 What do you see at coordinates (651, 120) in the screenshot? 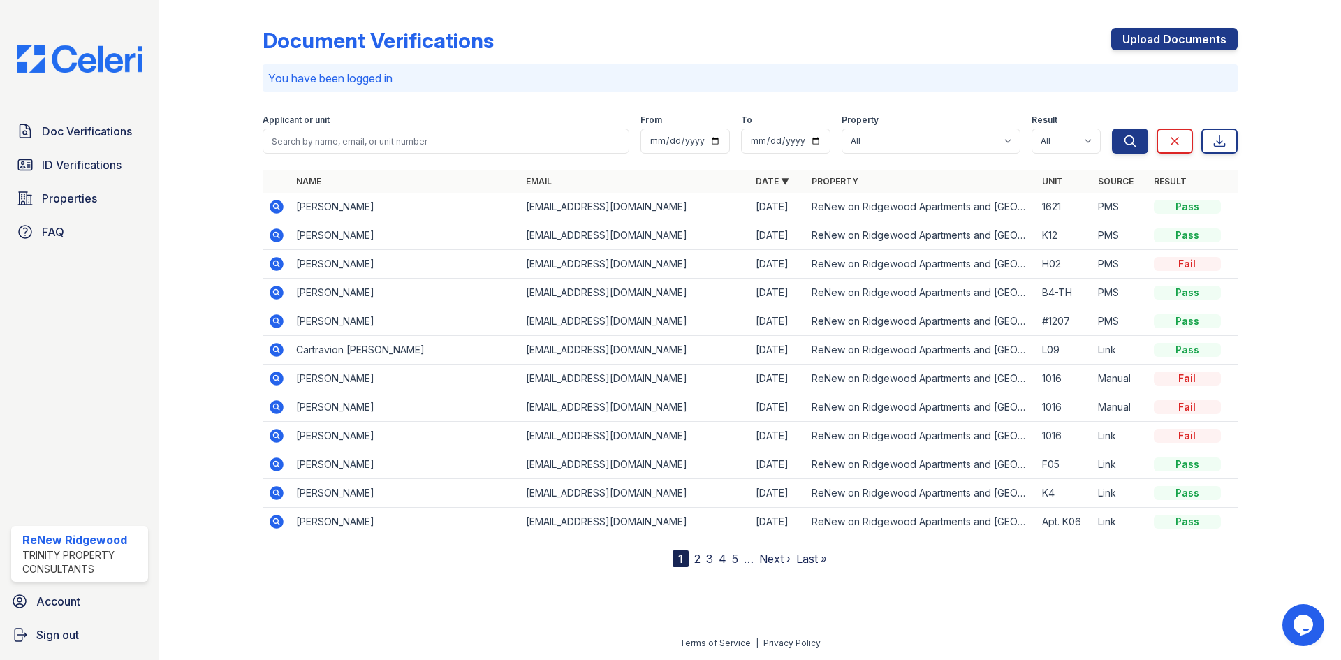
I see `label: From` at bounding box center [651, 120].